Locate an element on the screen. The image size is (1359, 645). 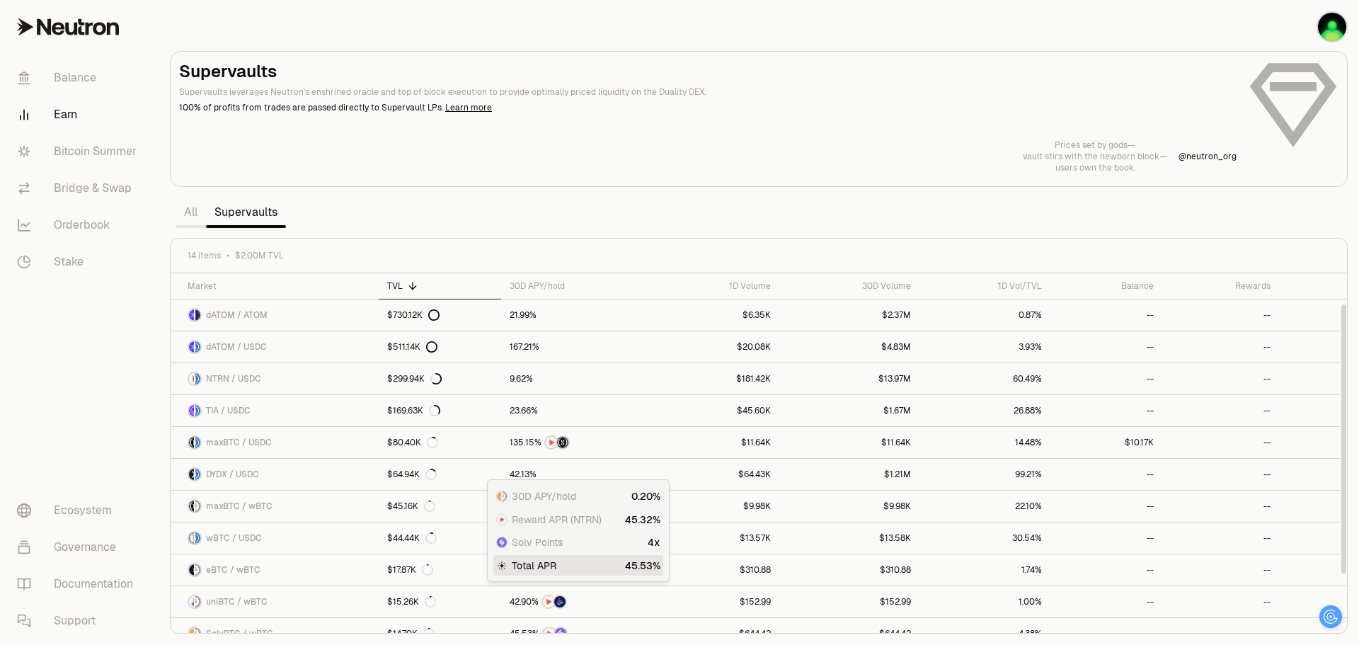
p: users own the book. is located at coordinates (1095, 168).